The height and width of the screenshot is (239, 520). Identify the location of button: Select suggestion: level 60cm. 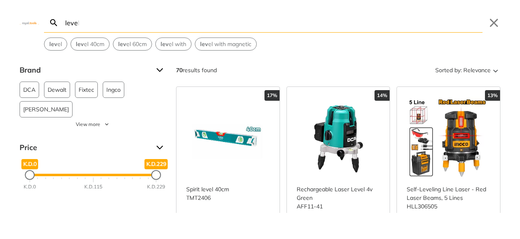
(132, 44).